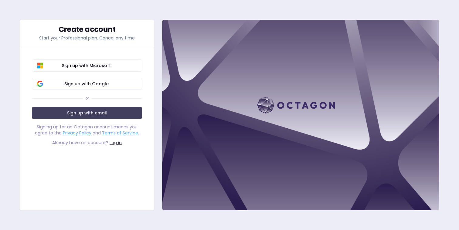 The height and width of the screenshot is (230, 459). What do you see at coordinates (87, 66) in the screenshot?
I see `button: Sign up with Microsoft` at bounding box center [87, 66].